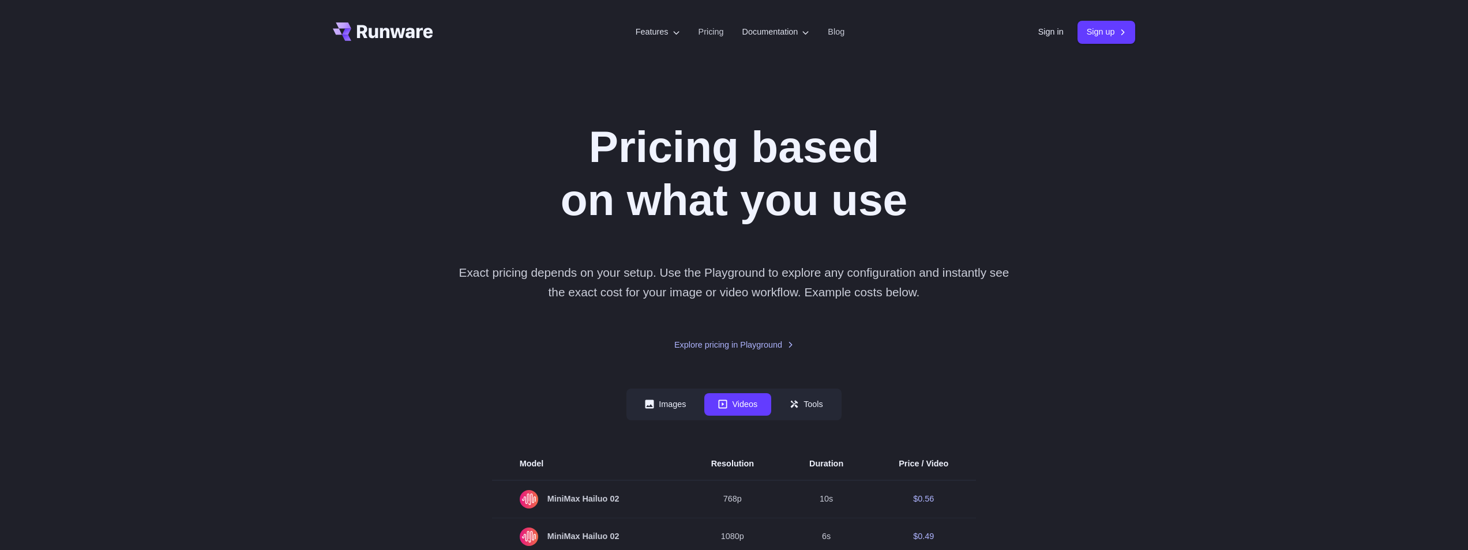 This screenshot has width=1468, height=550. Describe the element at coordinates (588, 464) in the screenshot. I see `th: Model` at that location.